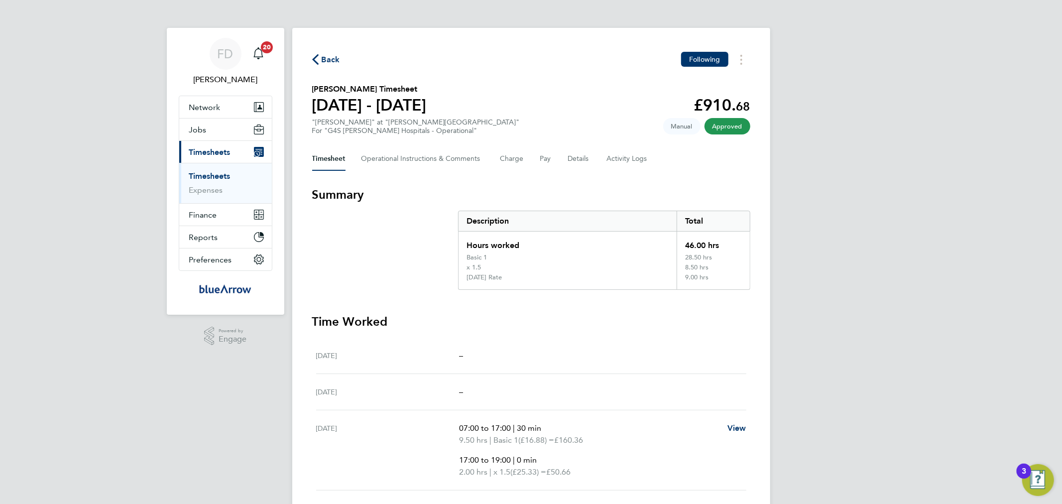 The height and width of the screenshot is (504, 1062). What do you see at coordinates (233, 331) in the screenshot?
I see `span: Powered by` at bounding box center [233, 331].